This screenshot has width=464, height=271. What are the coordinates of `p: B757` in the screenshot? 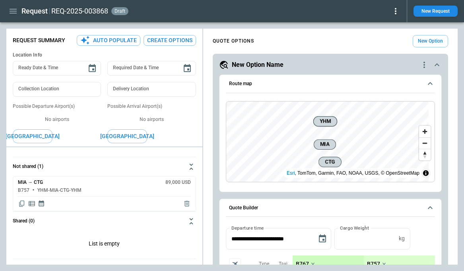 It's located at (373, 264).